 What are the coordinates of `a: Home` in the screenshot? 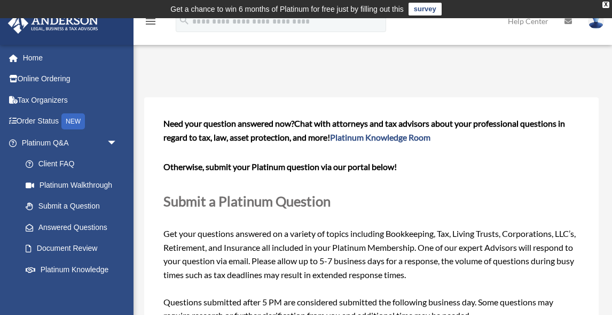 It's located at (71, 58).